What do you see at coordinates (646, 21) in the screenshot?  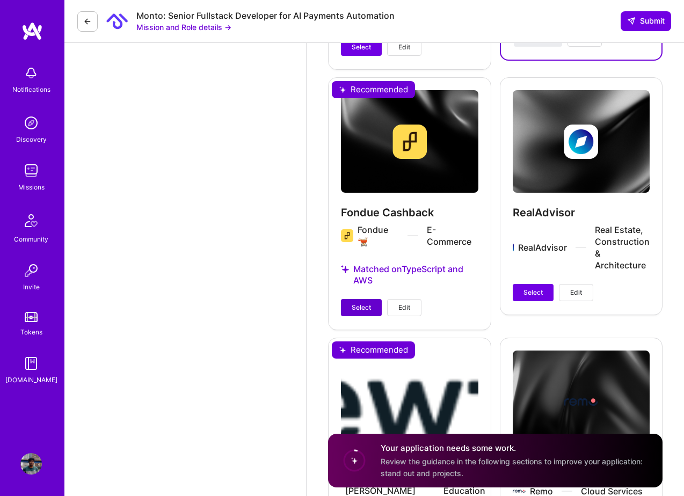 I see `span: Submit` at bounding box center [646, 21].